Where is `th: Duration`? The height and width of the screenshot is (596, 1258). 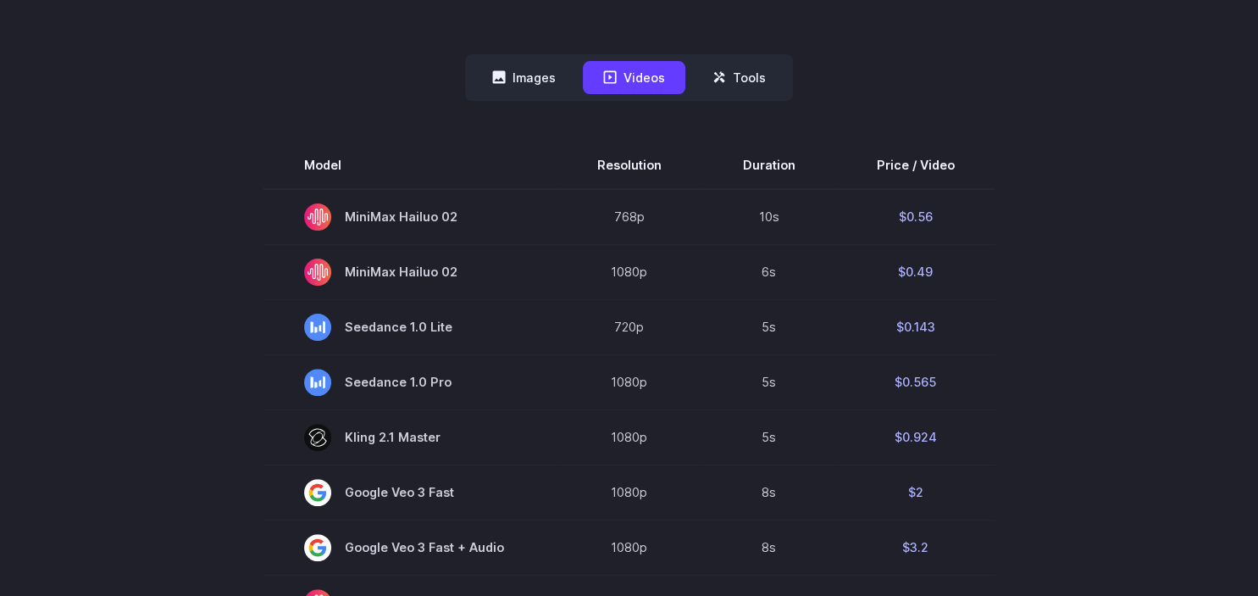 th: Duration is located at coordinates (769, 165).